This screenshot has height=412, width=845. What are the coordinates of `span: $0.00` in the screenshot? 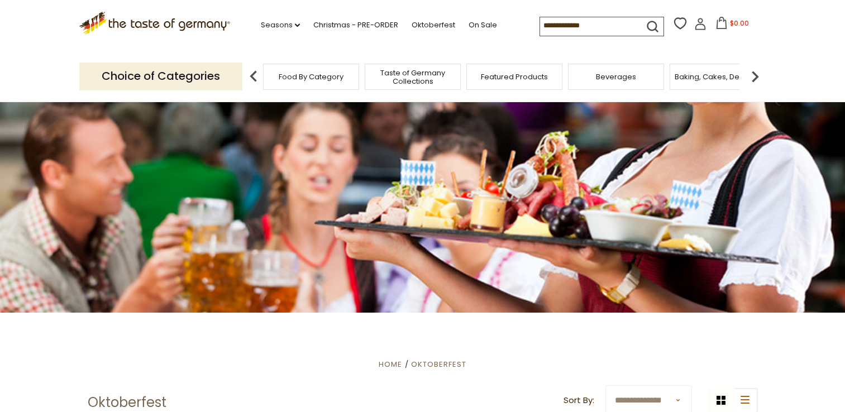 It's located at (740, 23).